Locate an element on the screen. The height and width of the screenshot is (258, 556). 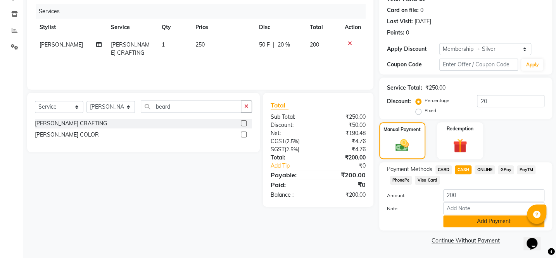
span: Payment Methods is located at coordinates (410, 169).